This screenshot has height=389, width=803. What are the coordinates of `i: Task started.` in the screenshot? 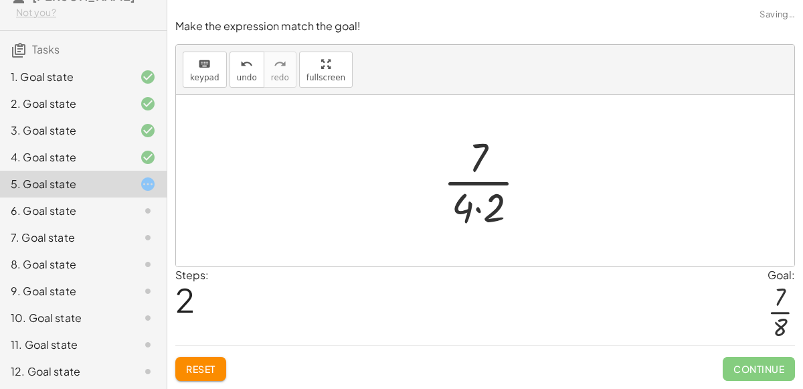 It's located at (148, 184).